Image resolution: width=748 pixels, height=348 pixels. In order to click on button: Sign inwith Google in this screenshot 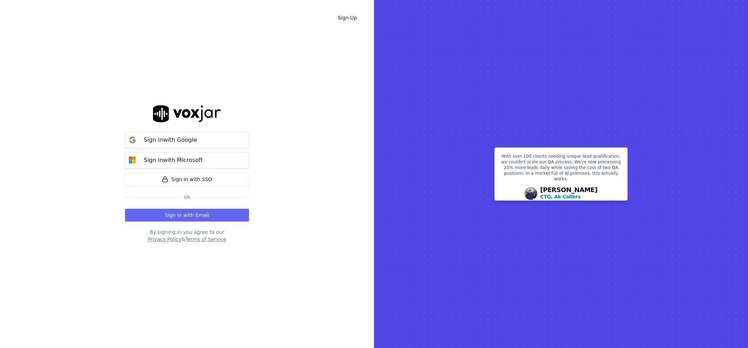, I will do `click(187, 140)`.